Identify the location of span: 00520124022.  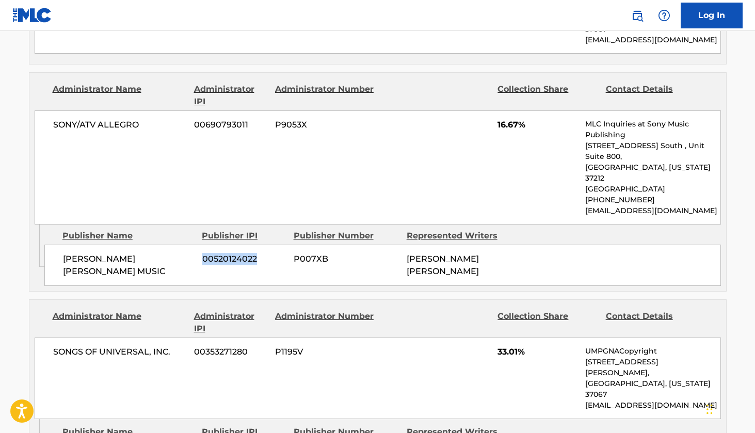
(244, 259).